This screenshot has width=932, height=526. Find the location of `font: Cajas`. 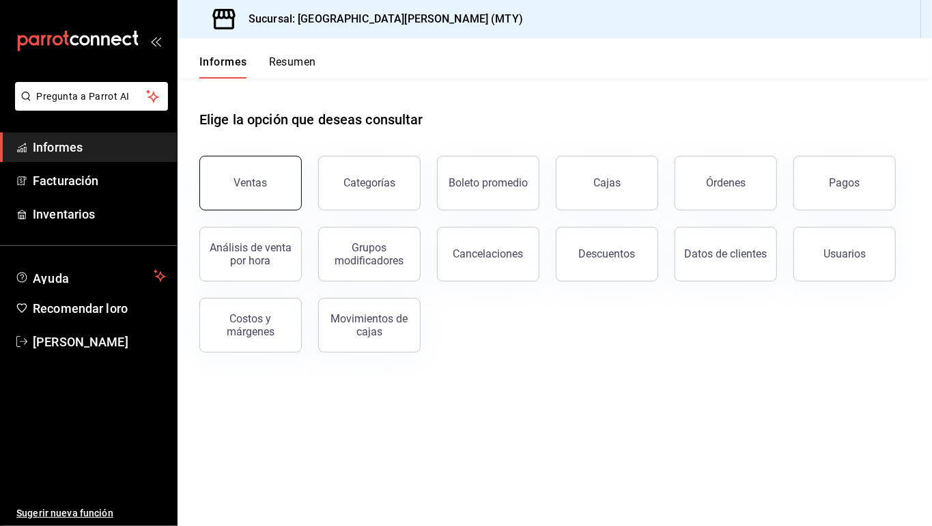

font: Cajas is located at coordinates (607, 182).